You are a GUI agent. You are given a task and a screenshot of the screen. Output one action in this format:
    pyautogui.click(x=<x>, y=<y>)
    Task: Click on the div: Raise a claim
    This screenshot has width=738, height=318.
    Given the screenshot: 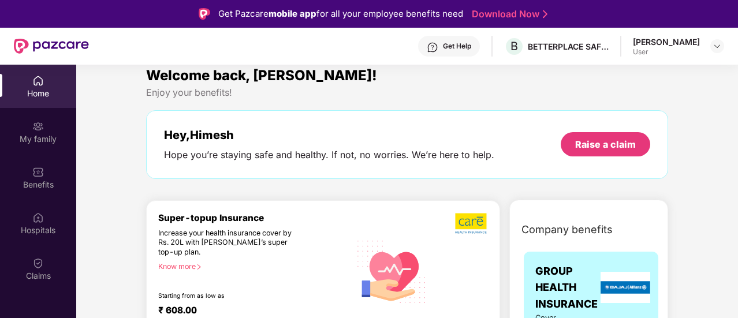 What is the action you would take?
    pyautogui.click(x=605, y=144)
    